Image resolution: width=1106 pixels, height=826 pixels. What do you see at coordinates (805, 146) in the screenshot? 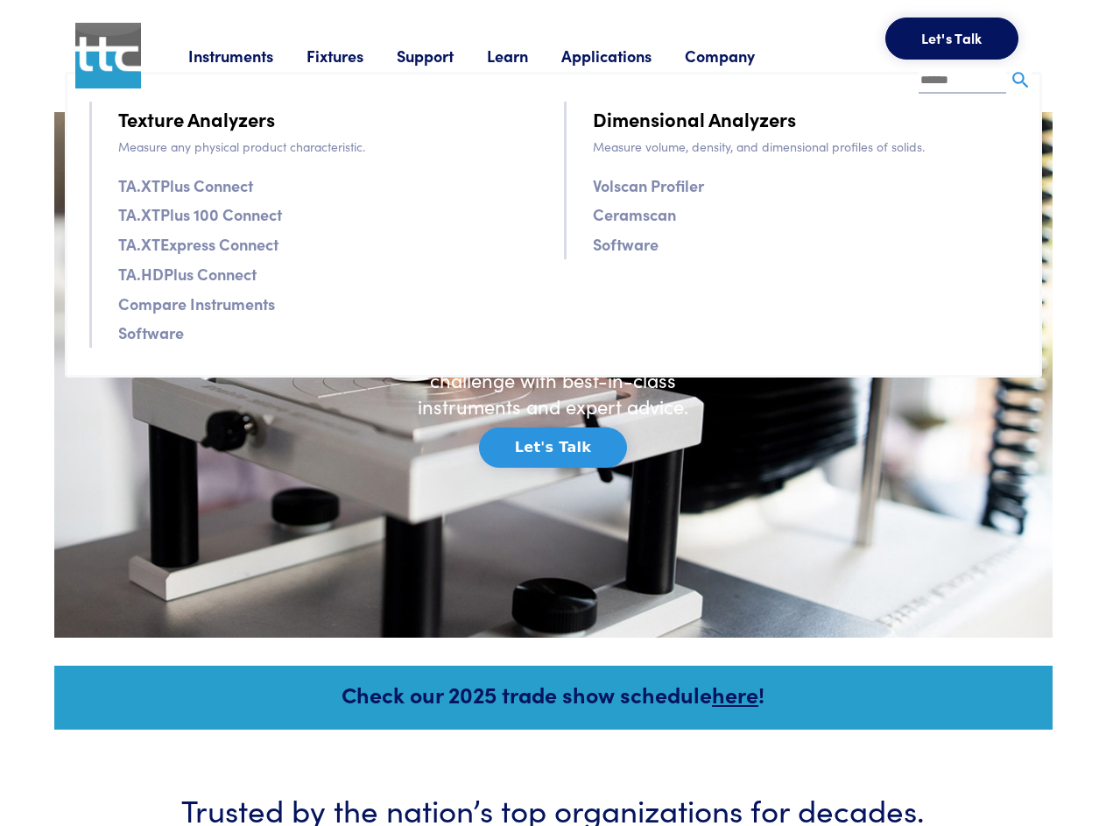
I see `p: Measure volume, density, and dimensional profiles of solids.` at bounding box center [805, 146].